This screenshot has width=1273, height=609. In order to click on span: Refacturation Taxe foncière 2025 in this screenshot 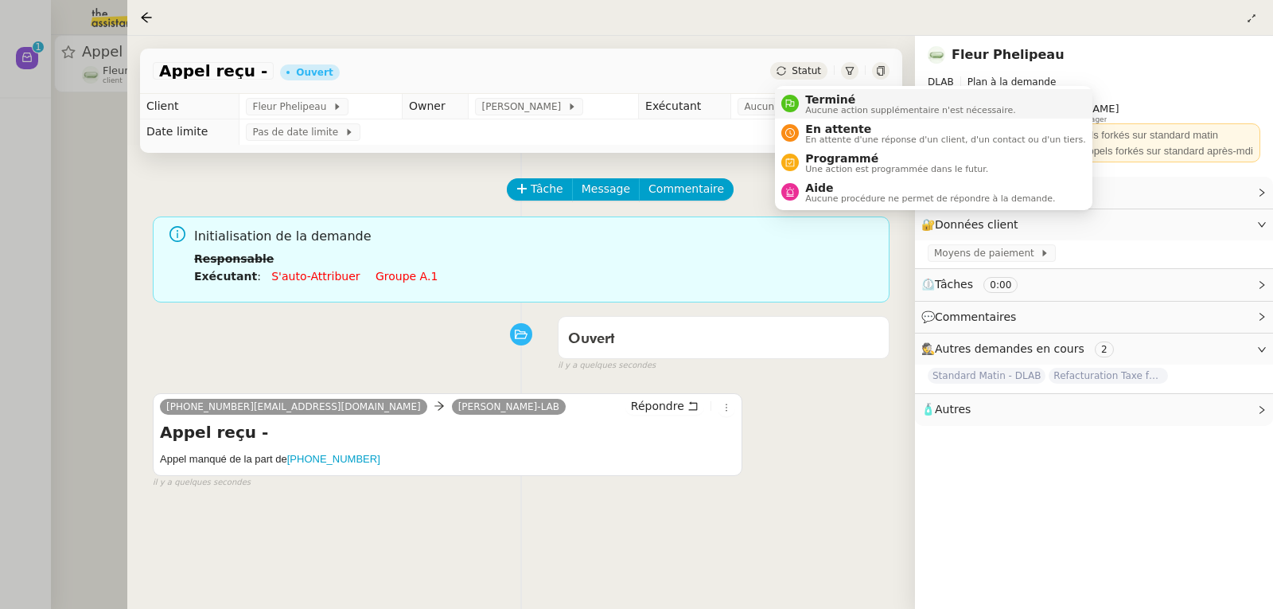, I will do `click(1108, 376)`.